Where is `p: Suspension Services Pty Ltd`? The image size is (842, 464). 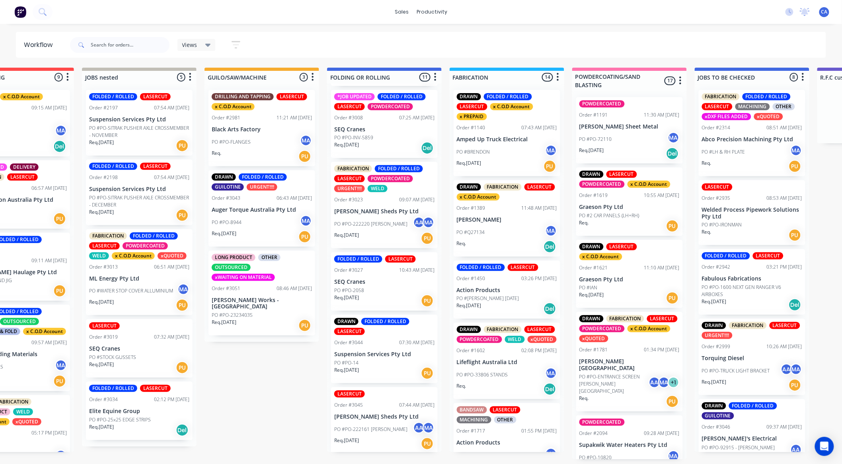
p: Suspension Services Pty Ltd is located at coordinates (384, 354).